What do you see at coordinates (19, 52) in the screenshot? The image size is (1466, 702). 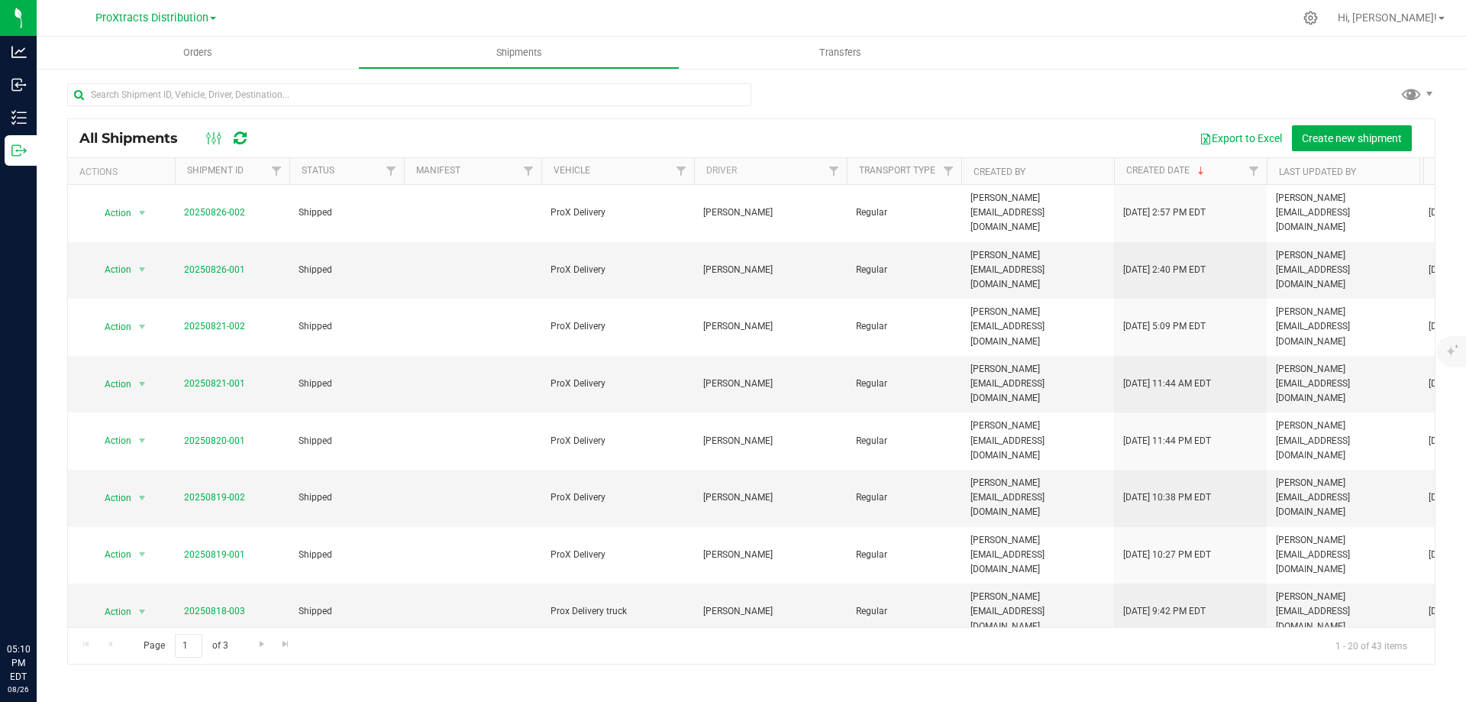 I see `inline-svg: Analytics` at bounding box center [19, 52].